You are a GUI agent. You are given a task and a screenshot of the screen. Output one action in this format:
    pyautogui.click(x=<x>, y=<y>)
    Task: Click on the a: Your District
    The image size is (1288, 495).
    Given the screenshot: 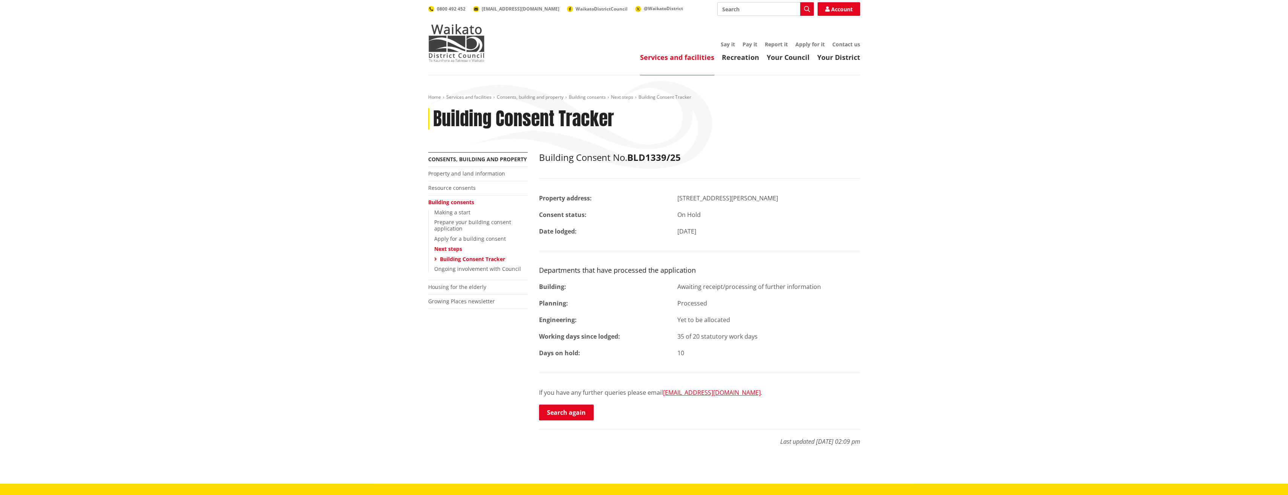 What is the action you would take?
    pyautogui.click(x=838, y=57)
    